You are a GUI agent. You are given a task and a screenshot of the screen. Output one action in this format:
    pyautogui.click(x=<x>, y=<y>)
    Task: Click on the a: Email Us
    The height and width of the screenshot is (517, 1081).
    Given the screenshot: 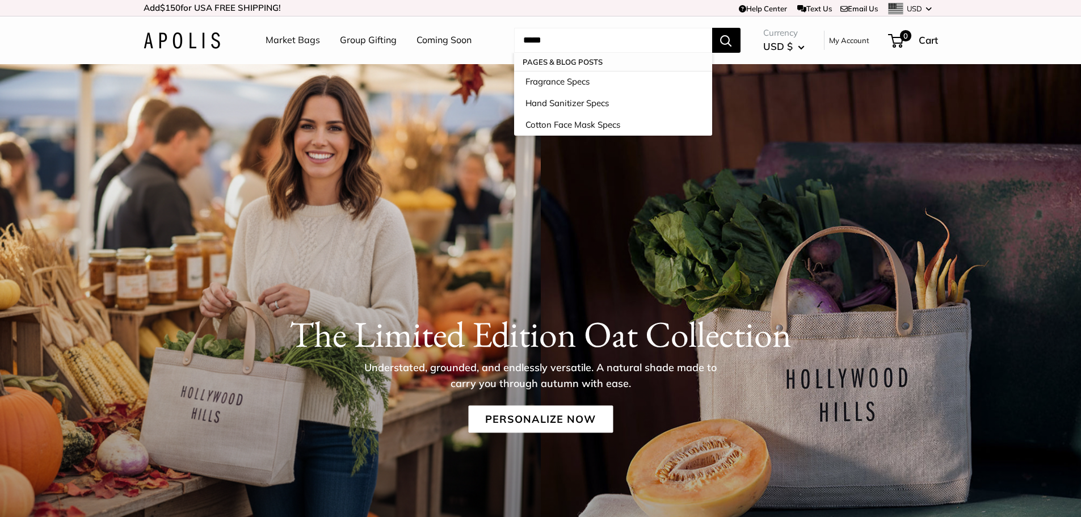 What is the action you would take?
    pyautogui.click(x=859, y=9)
    